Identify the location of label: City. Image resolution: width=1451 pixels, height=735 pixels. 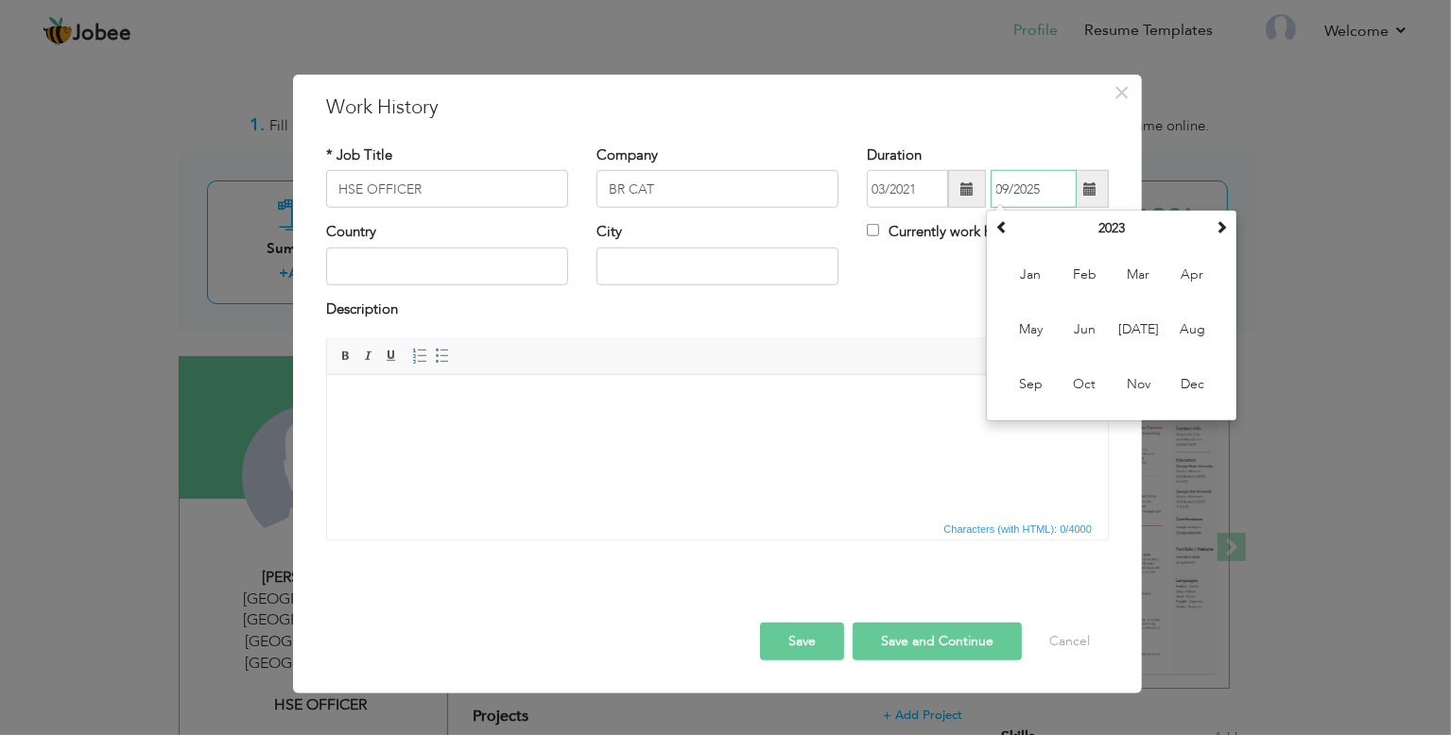
(609, 232).